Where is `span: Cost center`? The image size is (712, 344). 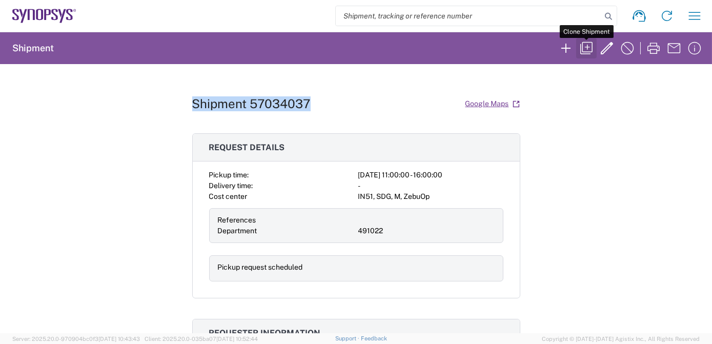
span: Cost center is located at coordinates (228, 196).